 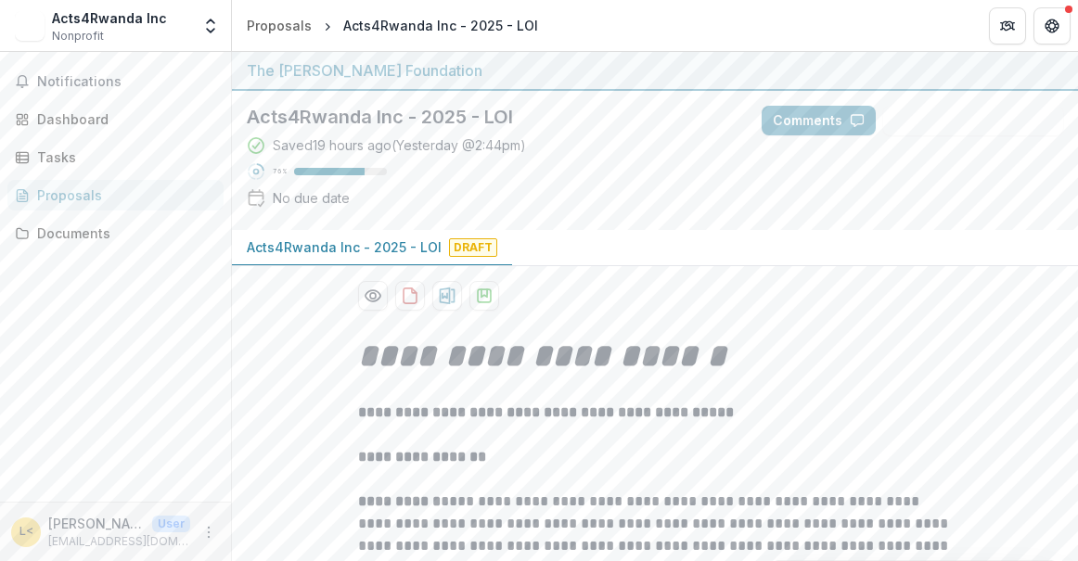 What do you see at coordinates (123, 233) in the screenshot?
I see `div: Documents` at bounding box center [123, 233].